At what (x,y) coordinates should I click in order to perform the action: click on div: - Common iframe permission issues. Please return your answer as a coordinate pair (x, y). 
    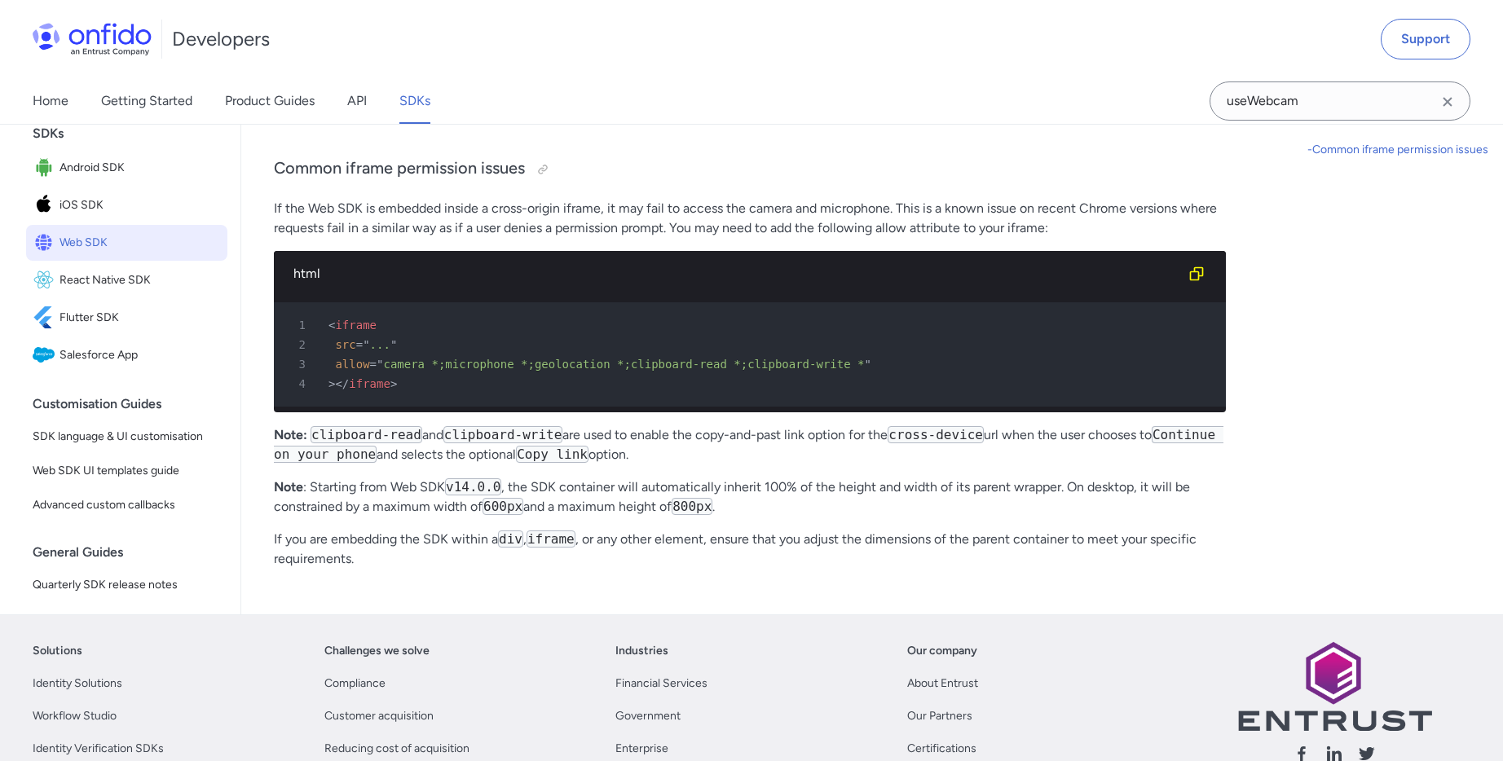
    Looking at the image, I should click on (1398, 150).